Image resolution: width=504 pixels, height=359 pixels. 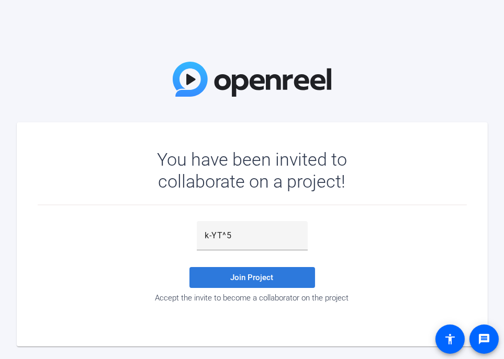 What do you see at coordinates (252, 171) in the screenshot?
I see `div: You have been invited to collaborate on a project!` at bounding box center [252, 171].